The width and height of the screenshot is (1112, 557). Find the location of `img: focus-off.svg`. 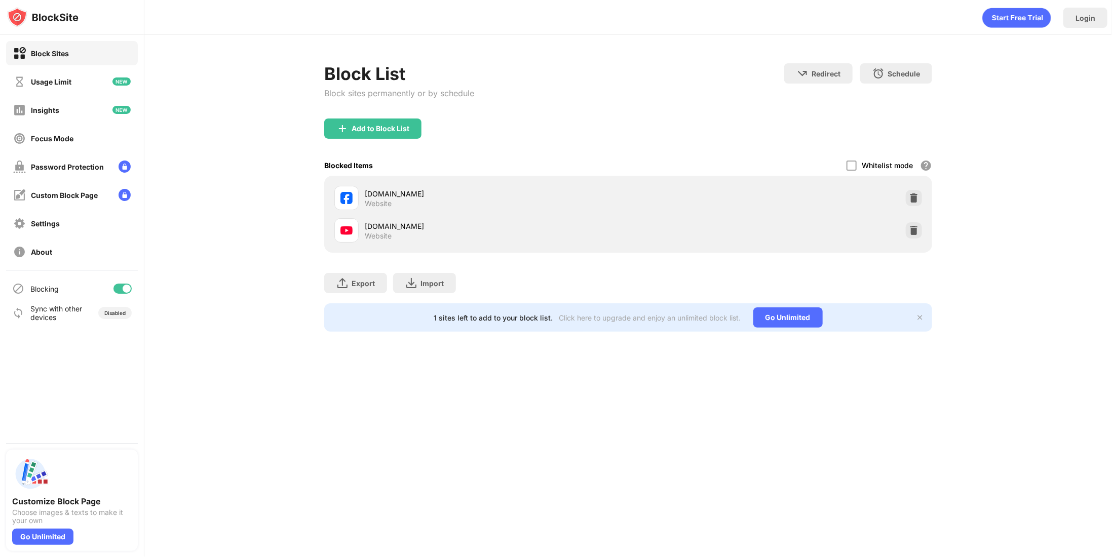

img: focus-off.svg is located at coordinates (19, 138).